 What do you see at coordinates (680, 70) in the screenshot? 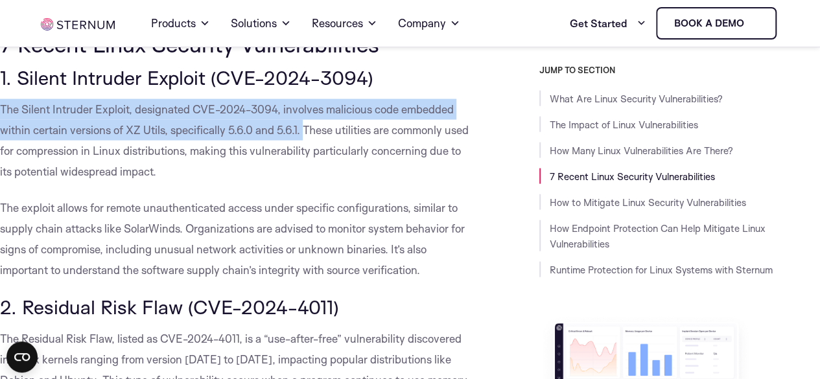
I see `h3: JUMP TO SECTION` at bounding box center [680, 70].